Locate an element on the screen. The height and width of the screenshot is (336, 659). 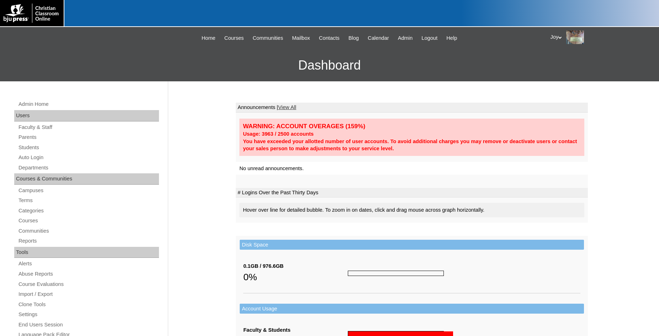
td: Account Usage is located at coordinates (412, 309).